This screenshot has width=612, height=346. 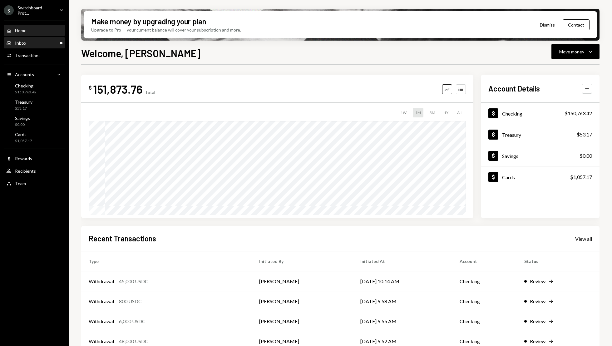 I want to click on div: 1W, so click(x=404, y=112).